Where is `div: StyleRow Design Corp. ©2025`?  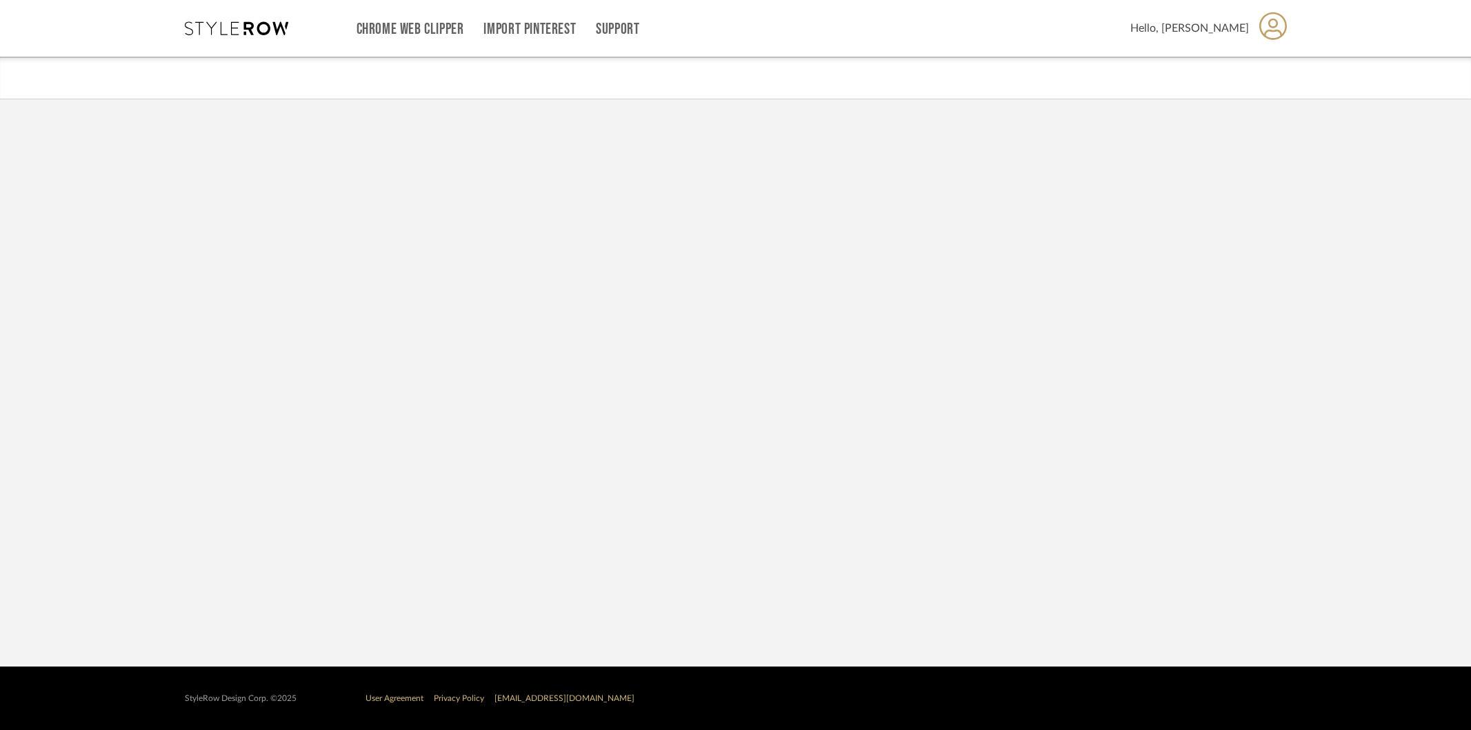
div: StyleRow Design Corp. ©2025 is located at coordinates (241, 698).